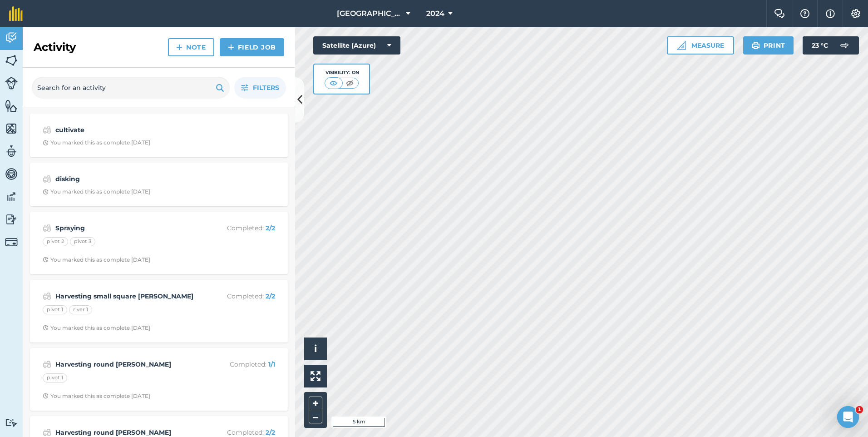 This screenshot has height=437, width=868. What do you see at coordinates (831, 45) in the screenshot?
I see `button: 23 °C` at bounding box center [831, 45].